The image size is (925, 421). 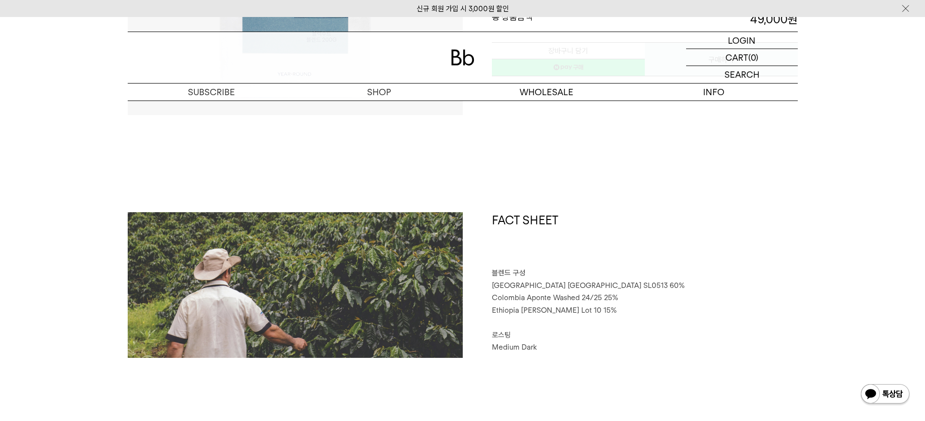 What do you see at coordinates (463, 57) in the screenshot?
I see `img: 로고` at bounding box center [463, 57].